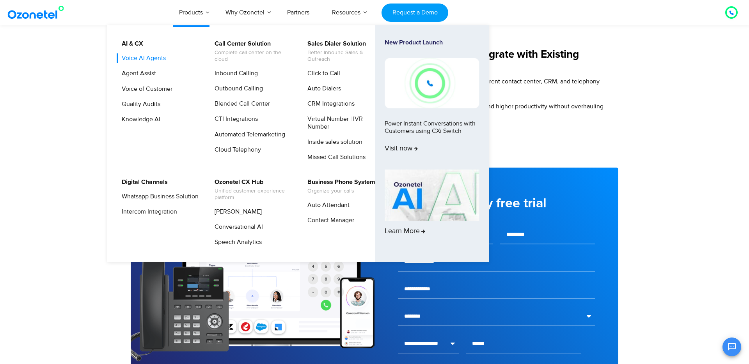 The width and height of the screenshot is (749, 364). What do you see at coordinates (432, 103) in the screenshot?
I see `a: New Product LaunchPower Instant Conversations with Customers using CXi SwitchVisit now` at bounding box center [432, 103].